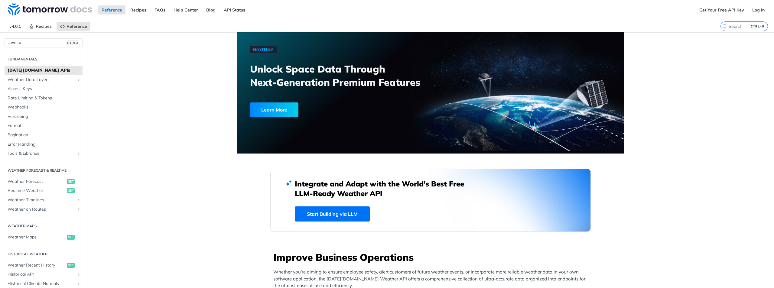 This screenshot has width=774, height=288. What do you see at coordinates (36, 265) in the screenshot?
I see `span: Weather Recent History` at bounding box center [36, 265].